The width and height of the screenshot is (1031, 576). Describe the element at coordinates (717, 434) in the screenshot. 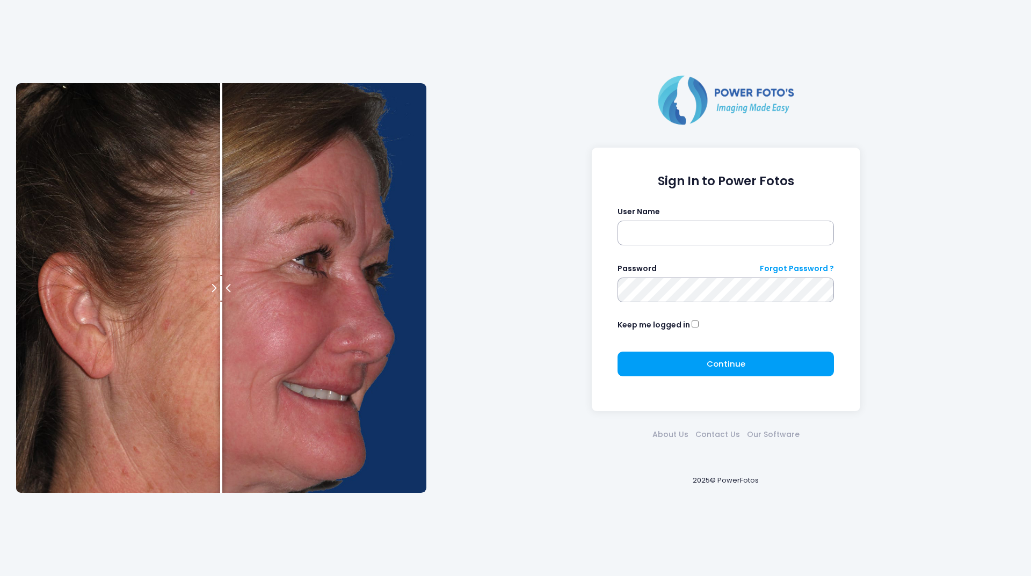

I see `a: Contact Us` at that location.